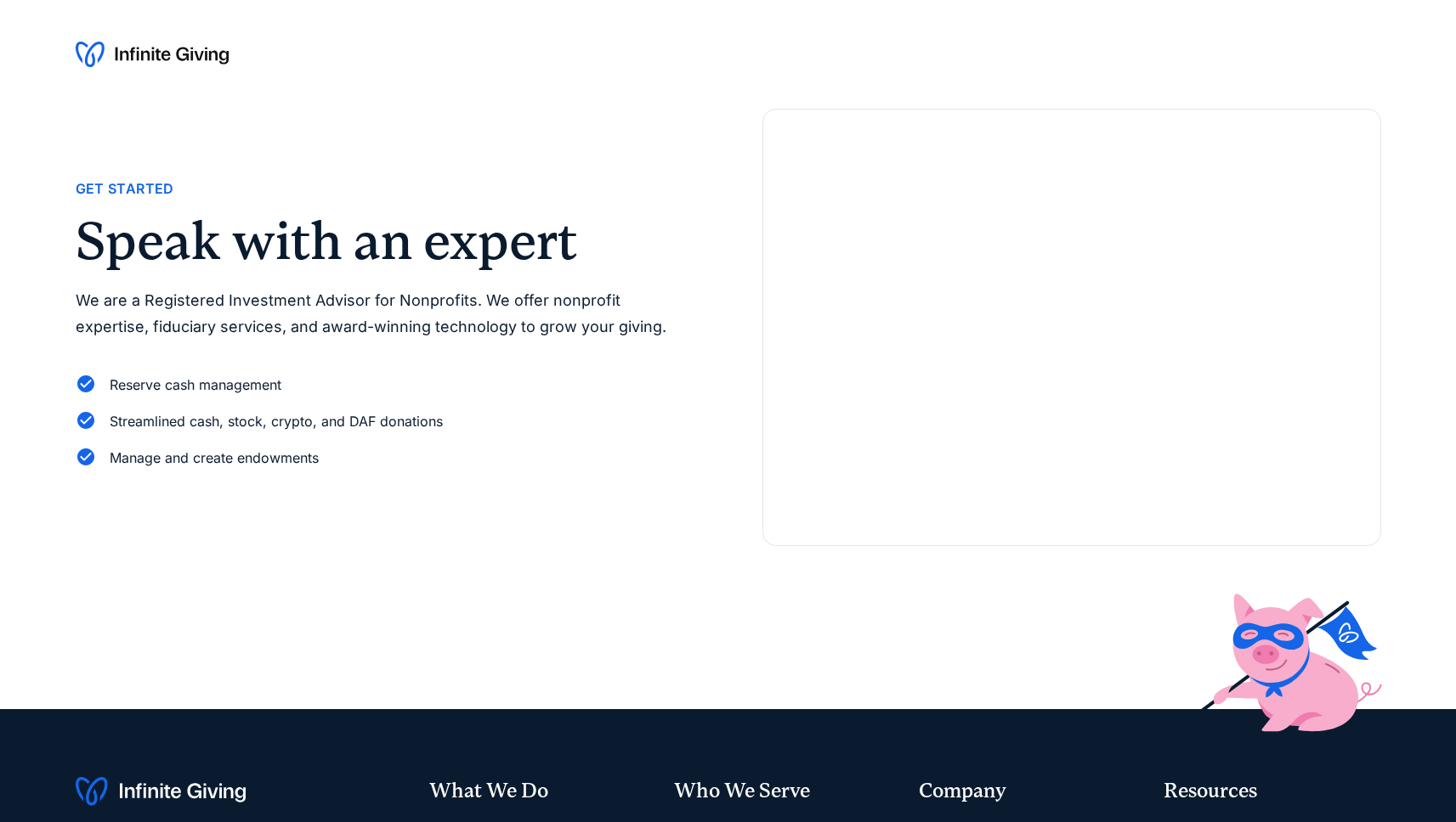 This screenshot has height=822, width=1456. Describe the element at coordinates (1028, 792) in the screenshot. I see `div: Company` at that location.